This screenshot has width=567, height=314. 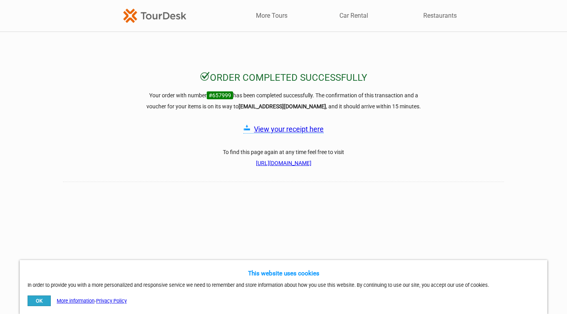 What do you see at coordinates (284, 273) in the screenshot?
I see `h5: This website uses cookies` at bounding box center [284, 273].